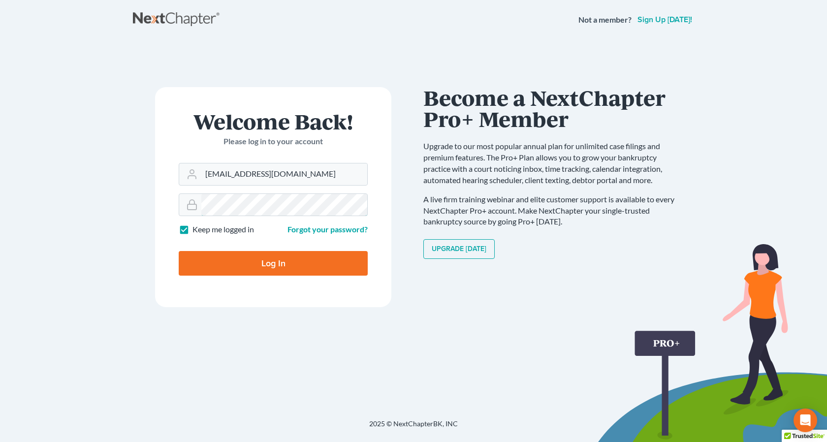  What do you see at coordinates (223, 229) in the screenshot?
I see `label: Keep me logged in` at bounding box center [223, 229].